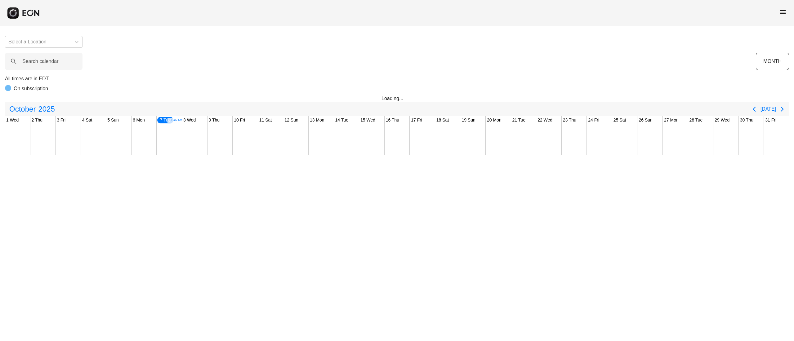  Describe the element at coordinates (342, 120) in the screenshot. I see `div: 14 Tue` at that location.